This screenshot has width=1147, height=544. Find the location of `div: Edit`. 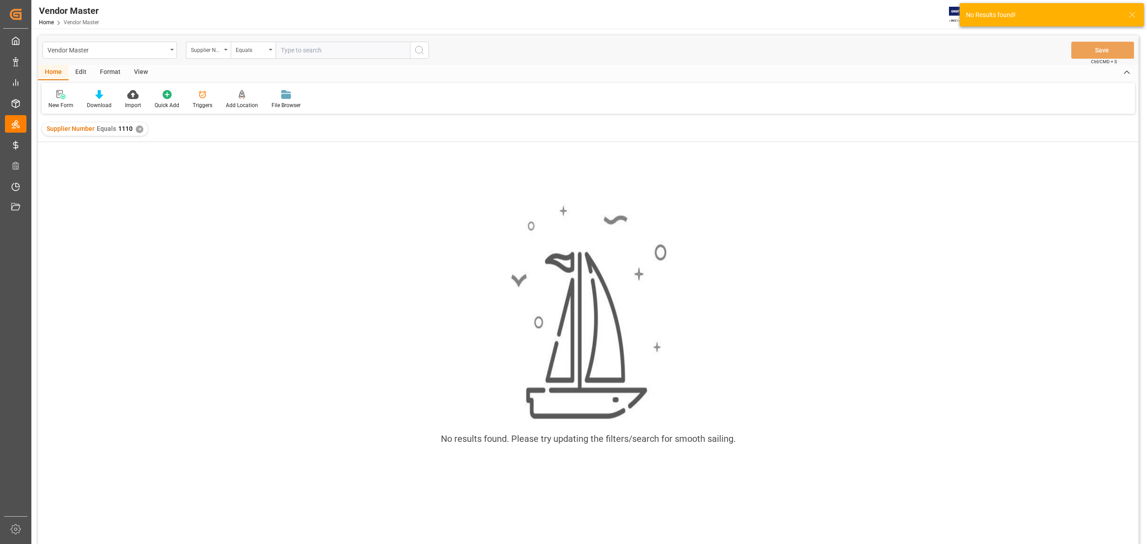

div: Edit is located at coordinates (81, 73).